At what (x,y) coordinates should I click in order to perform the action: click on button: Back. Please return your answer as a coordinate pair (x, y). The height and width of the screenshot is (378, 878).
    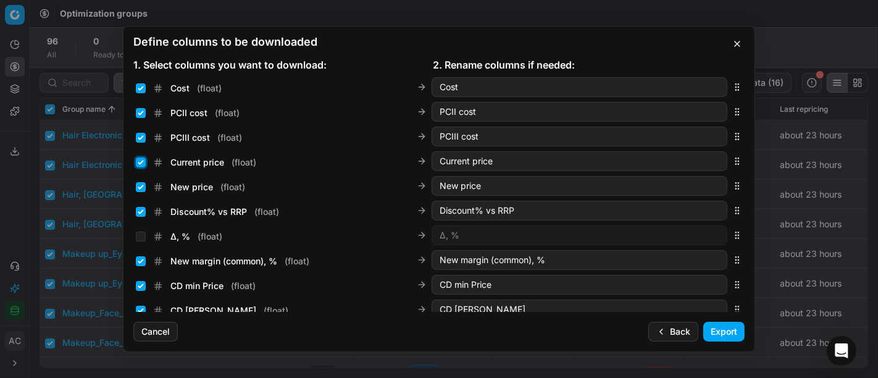
    Looking at the image, I should click on (673, 332).